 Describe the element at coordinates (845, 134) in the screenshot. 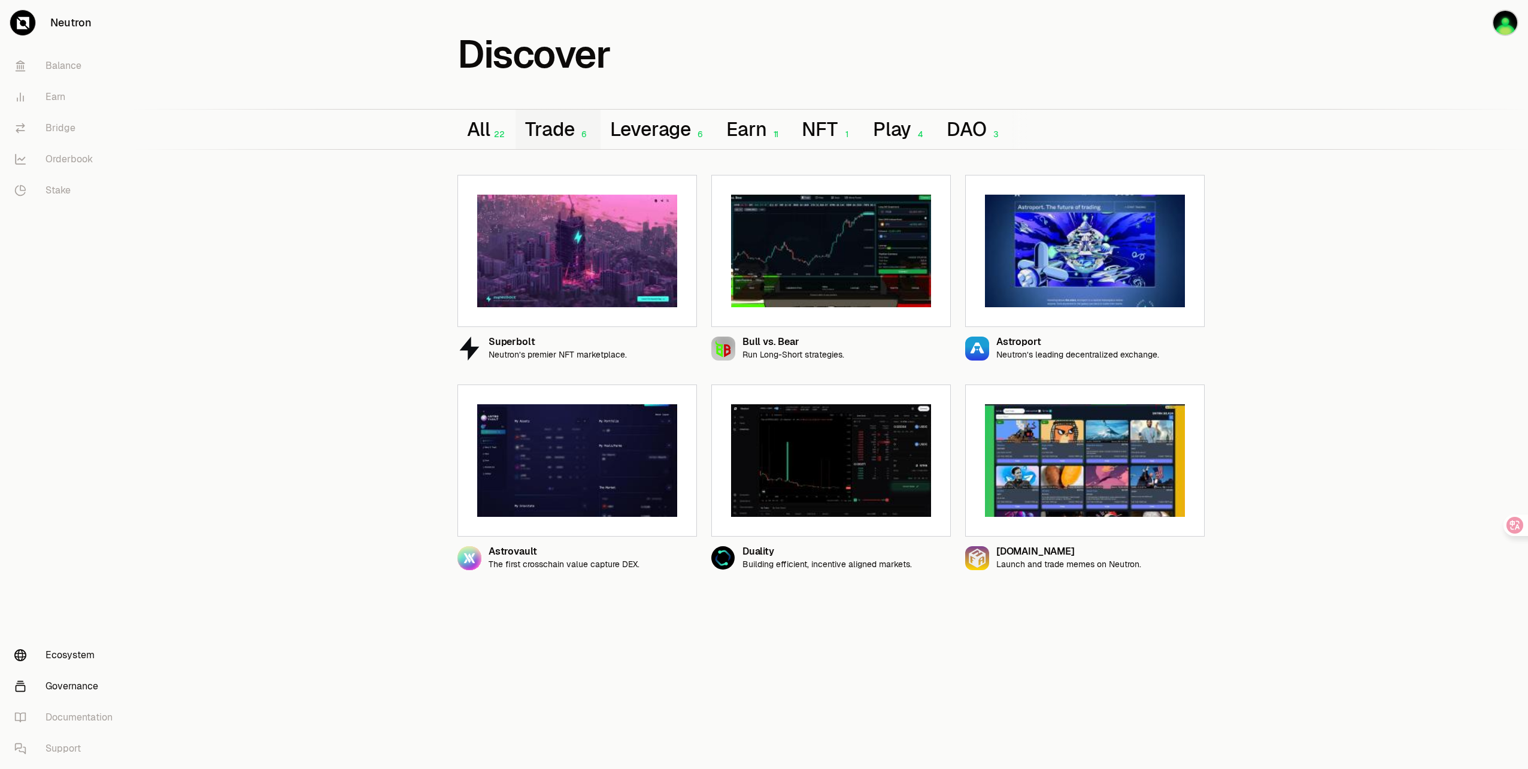

I see `div: 1` at that location.